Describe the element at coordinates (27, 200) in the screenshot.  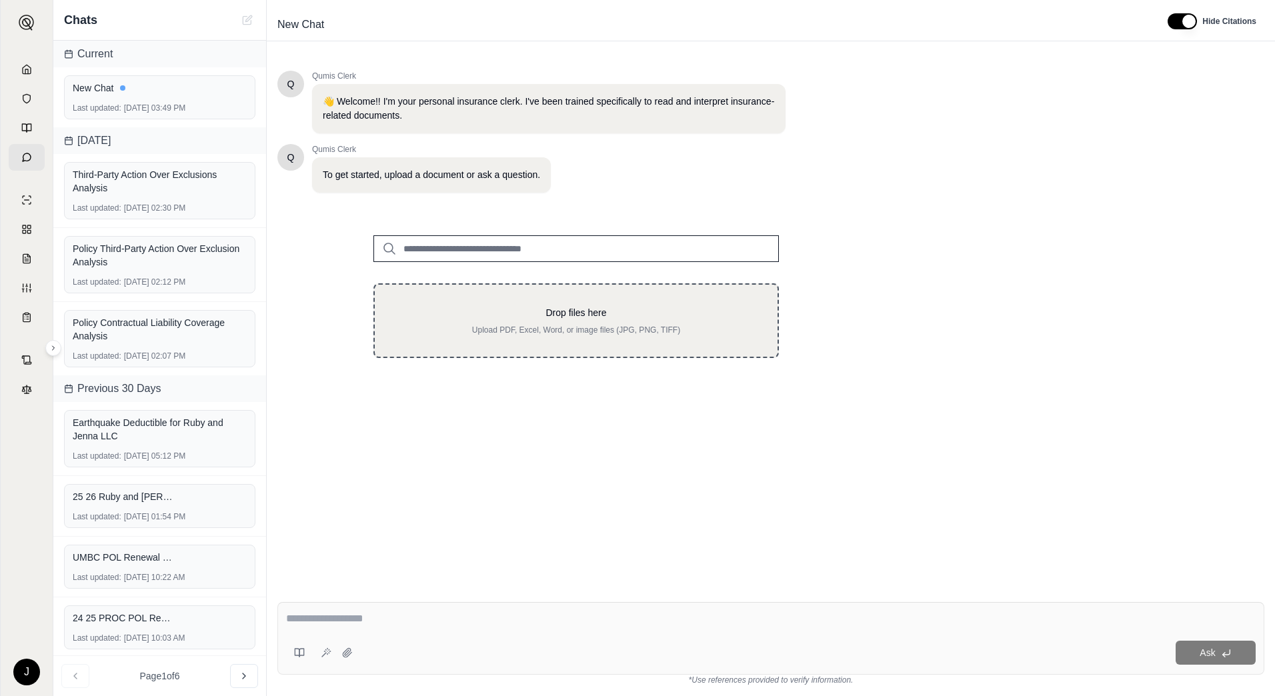
I see `a: Single Policy` at that location.